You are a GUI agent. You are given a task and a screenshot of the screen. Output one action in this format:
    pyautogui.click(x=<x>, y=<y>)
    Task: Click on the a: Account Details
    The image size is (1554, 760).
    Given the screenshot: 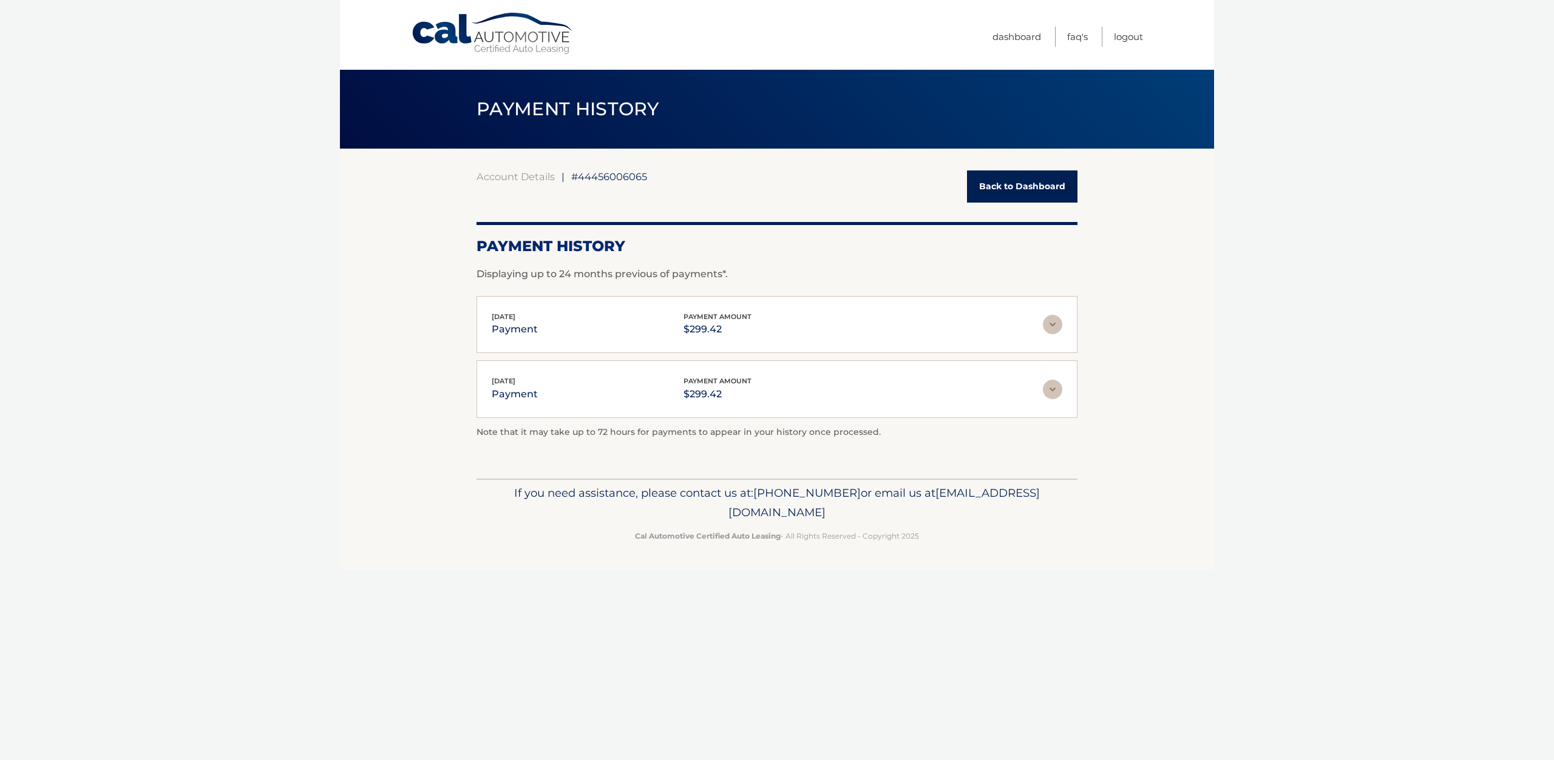 What is the action you would take?
    pyautogui.click(x=515, y=177)
    